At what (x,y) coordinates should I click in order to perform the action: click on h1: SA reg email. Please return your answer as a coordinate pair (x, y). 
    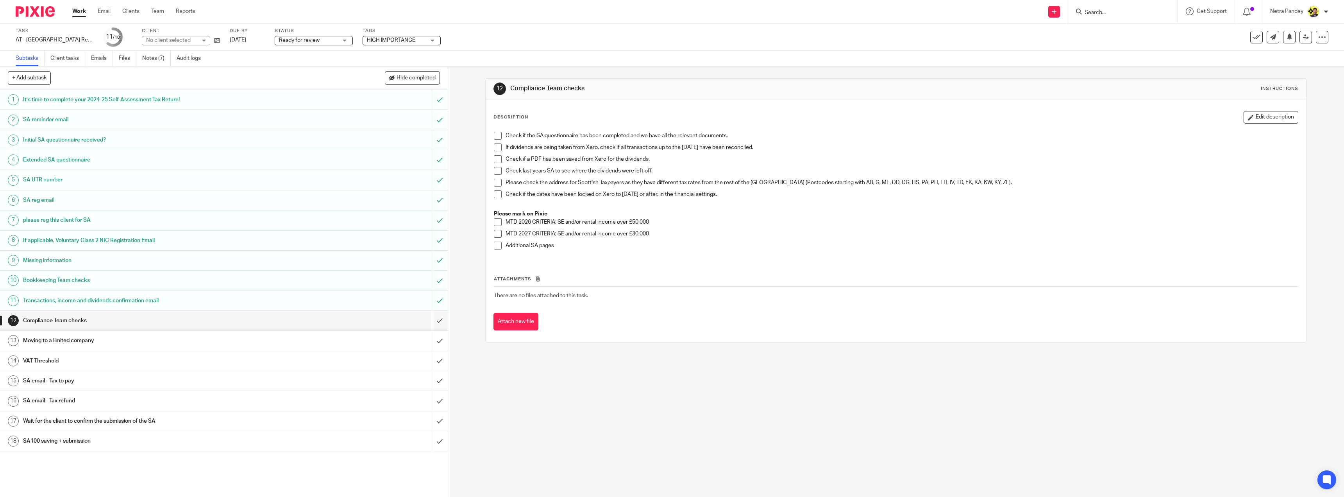
    Looking at the image, I should click on (157, 200).